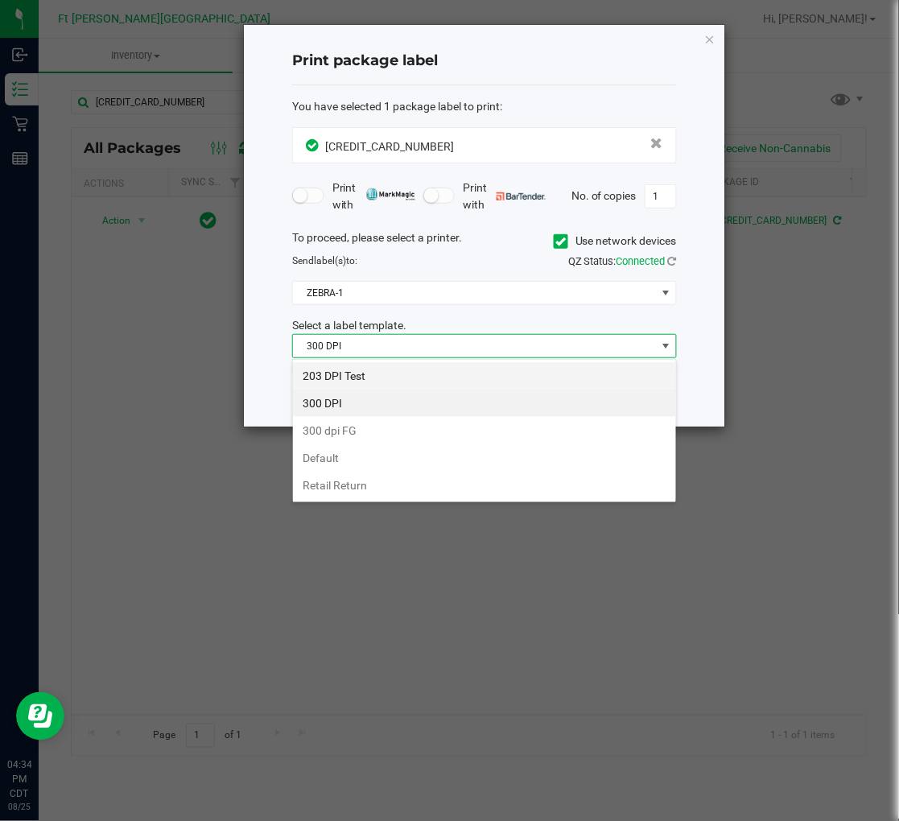  Describe the element at coordinates (330, 261) in the screenshot. I see `span: label(s)` at that location.